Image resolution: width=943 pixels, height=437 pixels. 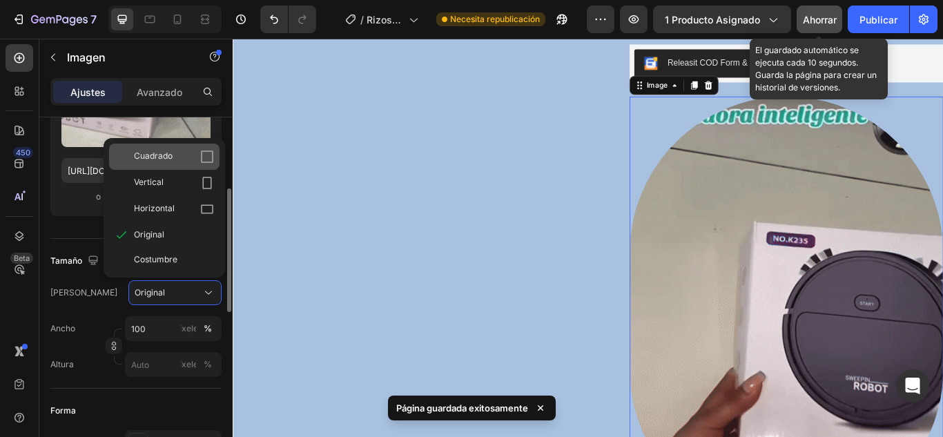 What do you see at coordinates (153, 155) in the screenshot?
I see `font: Cuadrado` at bounding box center [153, 155].